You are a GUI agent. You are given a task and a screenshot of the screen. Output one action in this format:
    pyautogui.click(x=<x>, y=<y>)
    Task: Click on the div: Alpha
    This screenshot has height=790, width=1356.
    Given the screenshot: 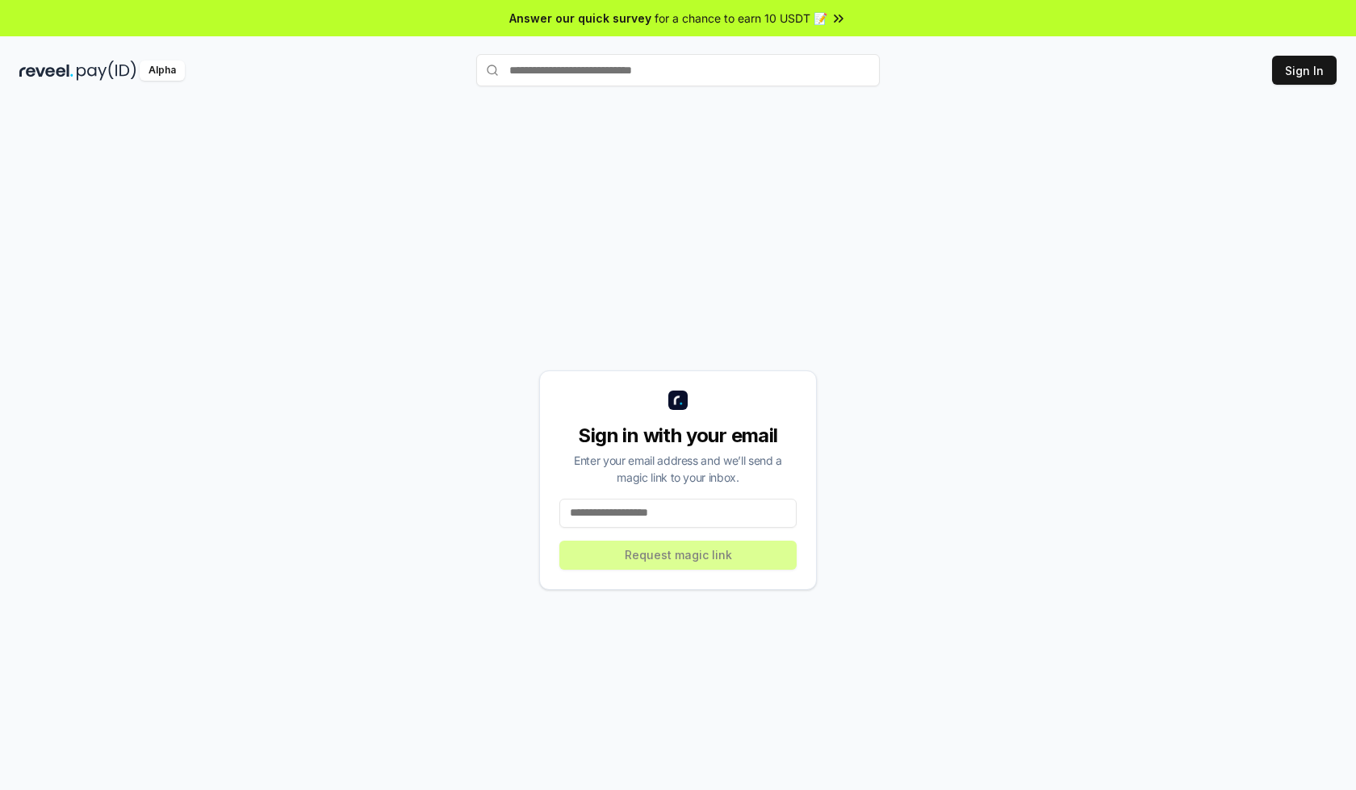 What is the action you would take?
    pyautogui.click(x=162, y=70)
    